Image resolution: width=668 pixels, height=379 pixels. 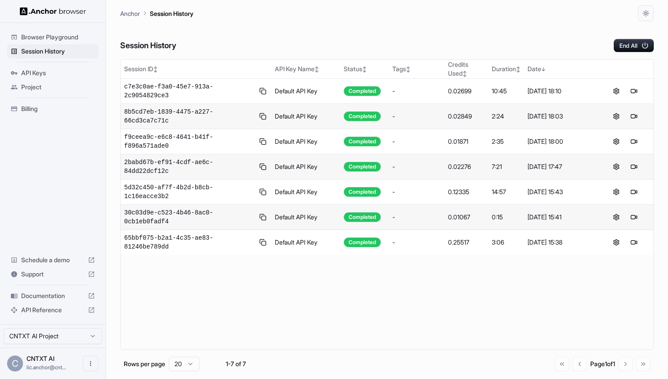 What do you see at coordinates (53, 260) in the screenshot?
I see `span: Schedule a demo` at bounding box center [53, 260].